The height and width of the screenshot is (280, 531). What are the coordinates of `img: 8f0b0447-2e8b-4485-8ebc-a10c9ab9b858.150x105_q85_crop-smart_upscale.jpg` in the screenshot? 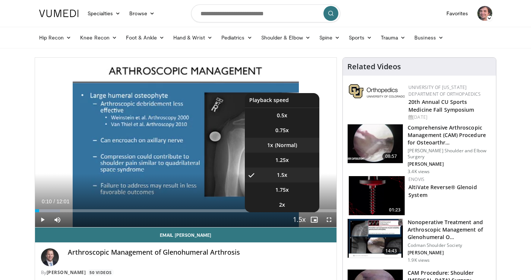 It's located at (376, 239).